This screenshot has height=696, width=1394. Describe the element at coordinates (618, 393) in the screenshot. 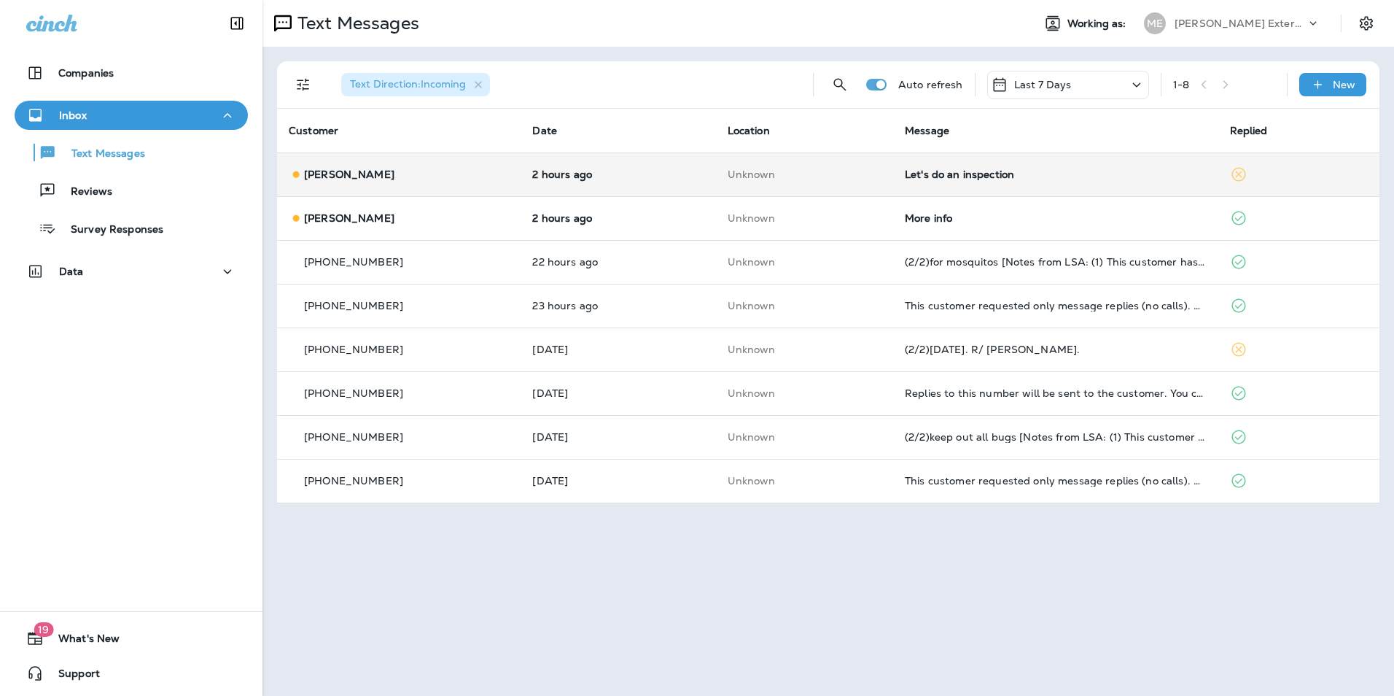

I see `p: Sep 8, 2025 12:50 PM` at that location.